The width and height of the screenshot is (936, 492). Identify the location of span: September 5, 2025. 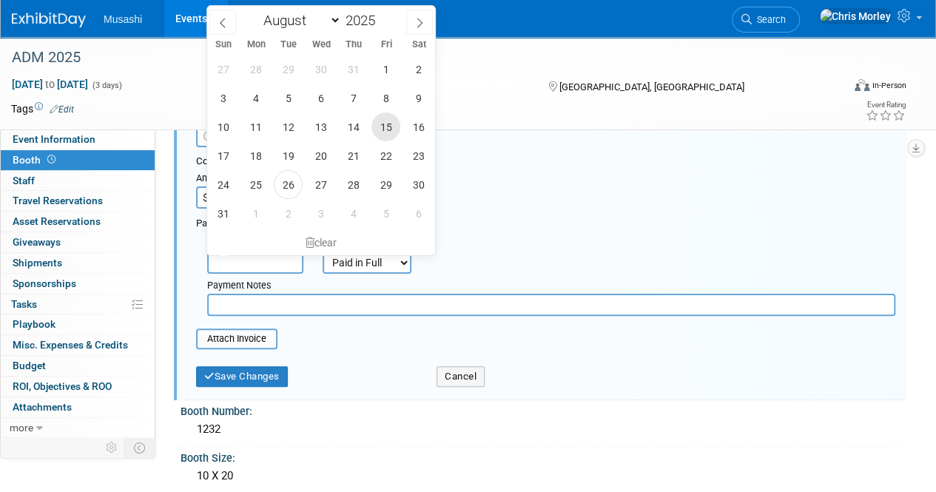
(385, 213).